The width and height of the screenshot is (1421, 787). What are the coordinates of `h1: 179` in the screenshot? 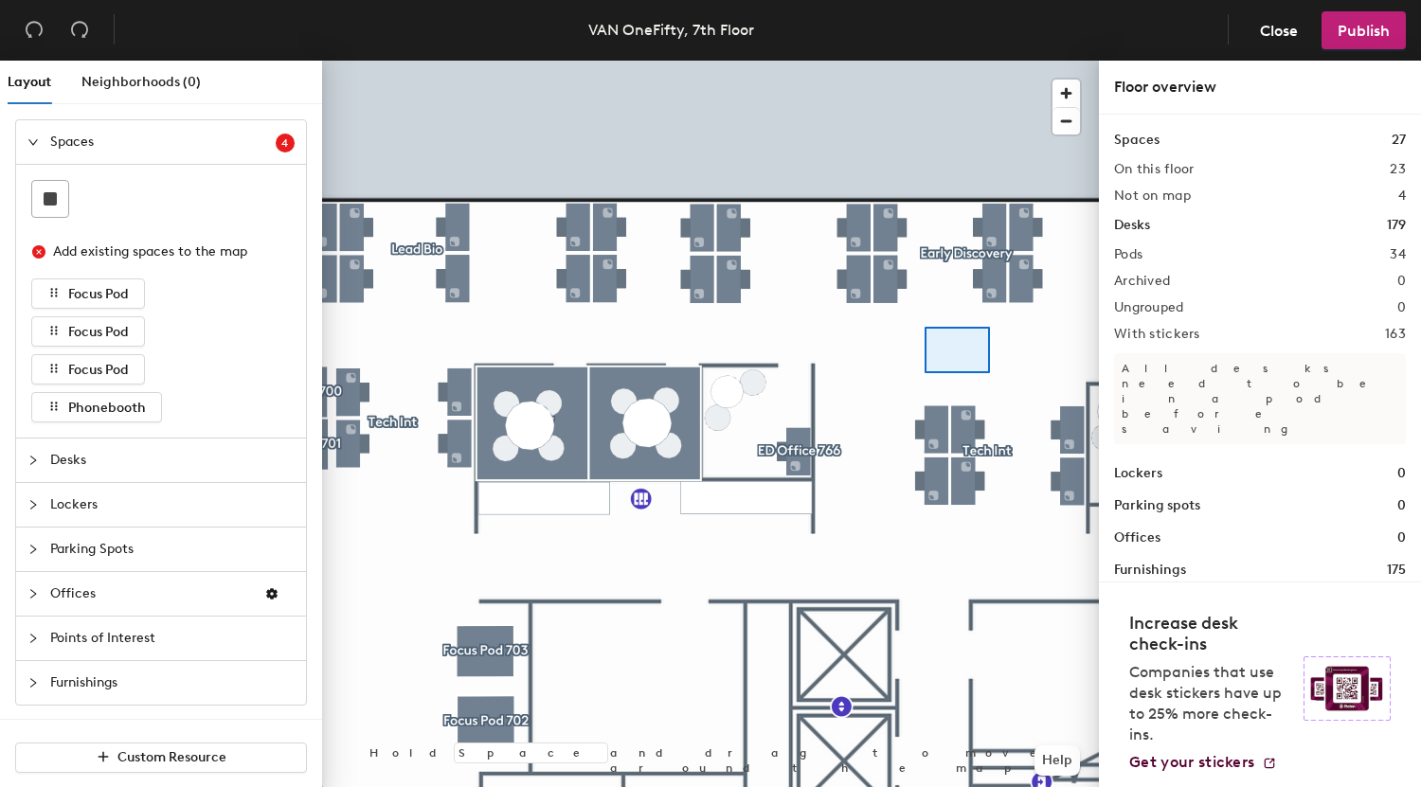 It's located at (1396, 225).